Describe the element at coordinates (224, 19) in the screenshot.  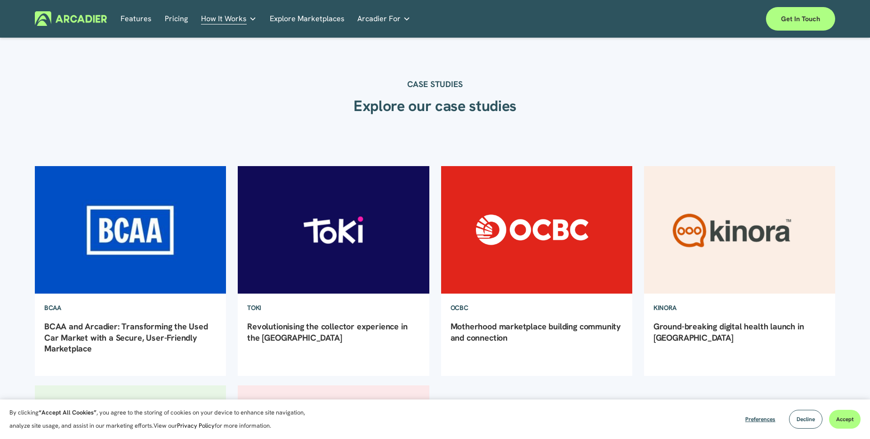
I see `span: How It Works` at that location.